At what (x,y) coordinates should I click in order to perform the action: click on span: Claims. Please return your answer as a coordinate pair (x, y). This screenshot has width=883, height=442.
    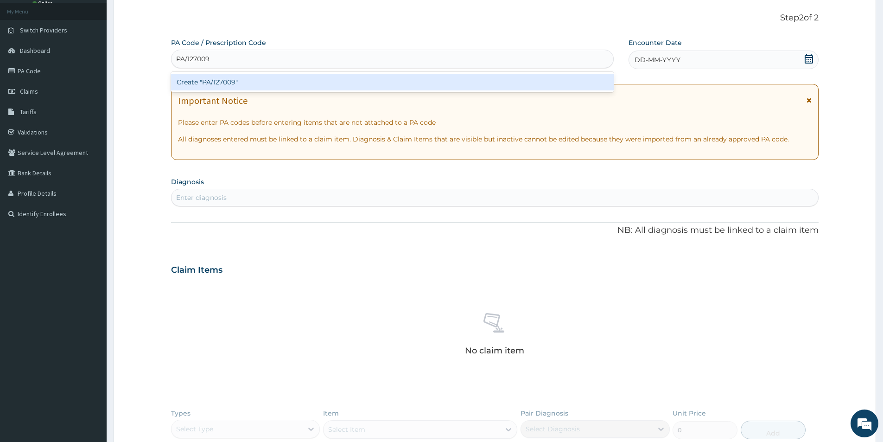
    Looking at the image, I should click on (29, 91).